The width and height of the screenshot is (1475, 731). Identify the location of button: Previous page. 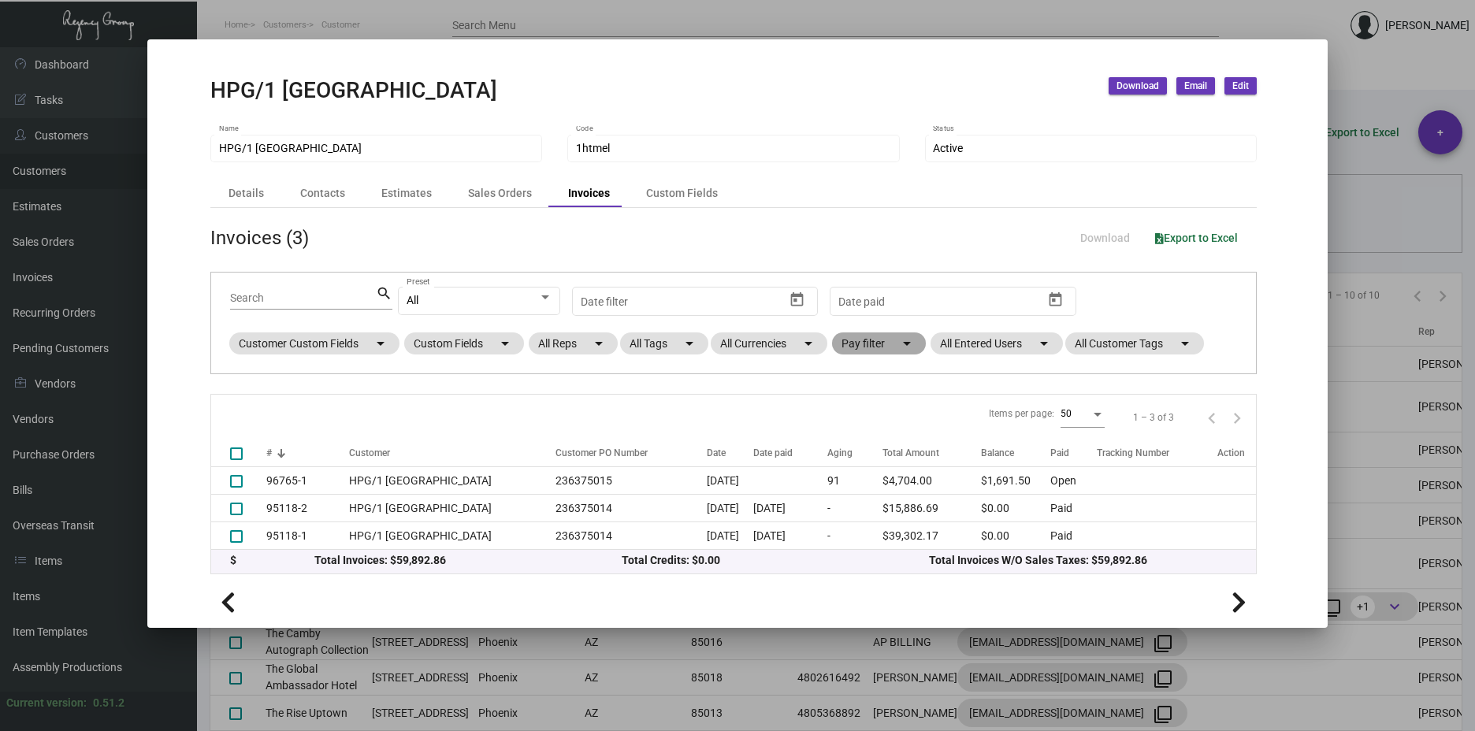
(1212, 418).